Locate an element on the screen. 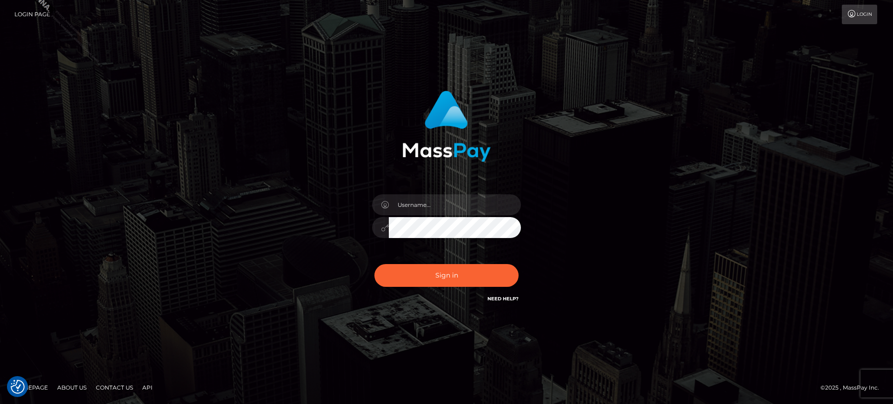 The width and height of the screenshot is (893, 404). button: Sign in is located at coordinates (446, 275).